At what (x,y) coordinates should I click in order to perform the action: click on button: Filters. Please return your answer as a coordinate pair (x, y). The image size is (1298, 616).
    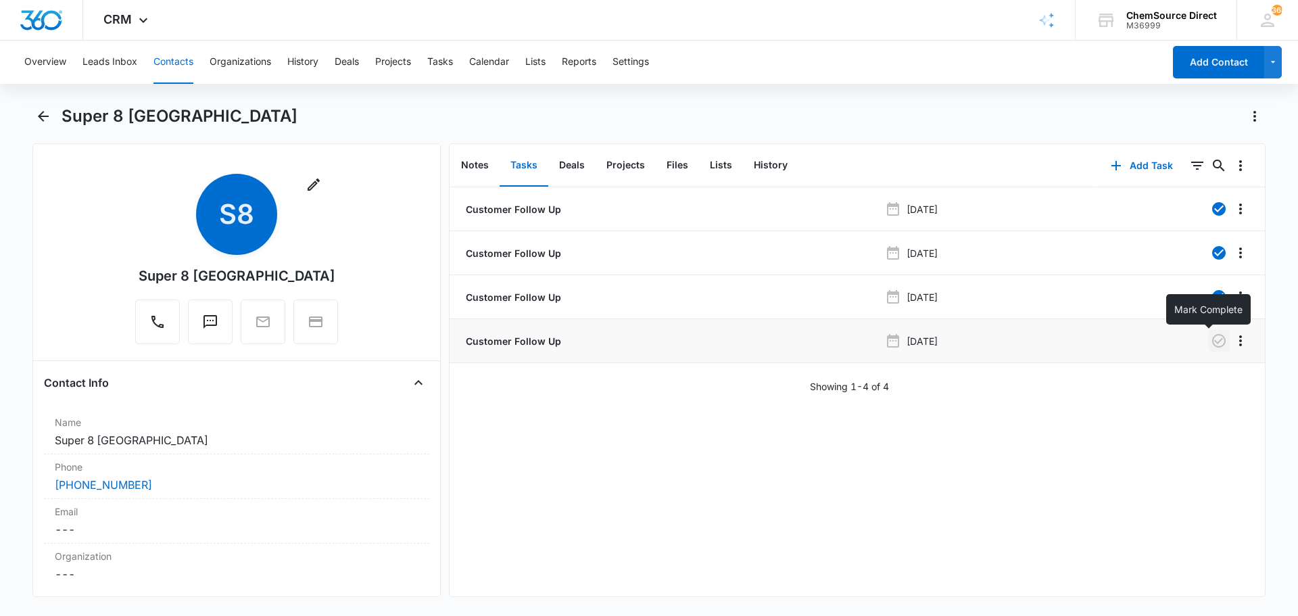
    Looking at the image, I should click on (1197, 166).